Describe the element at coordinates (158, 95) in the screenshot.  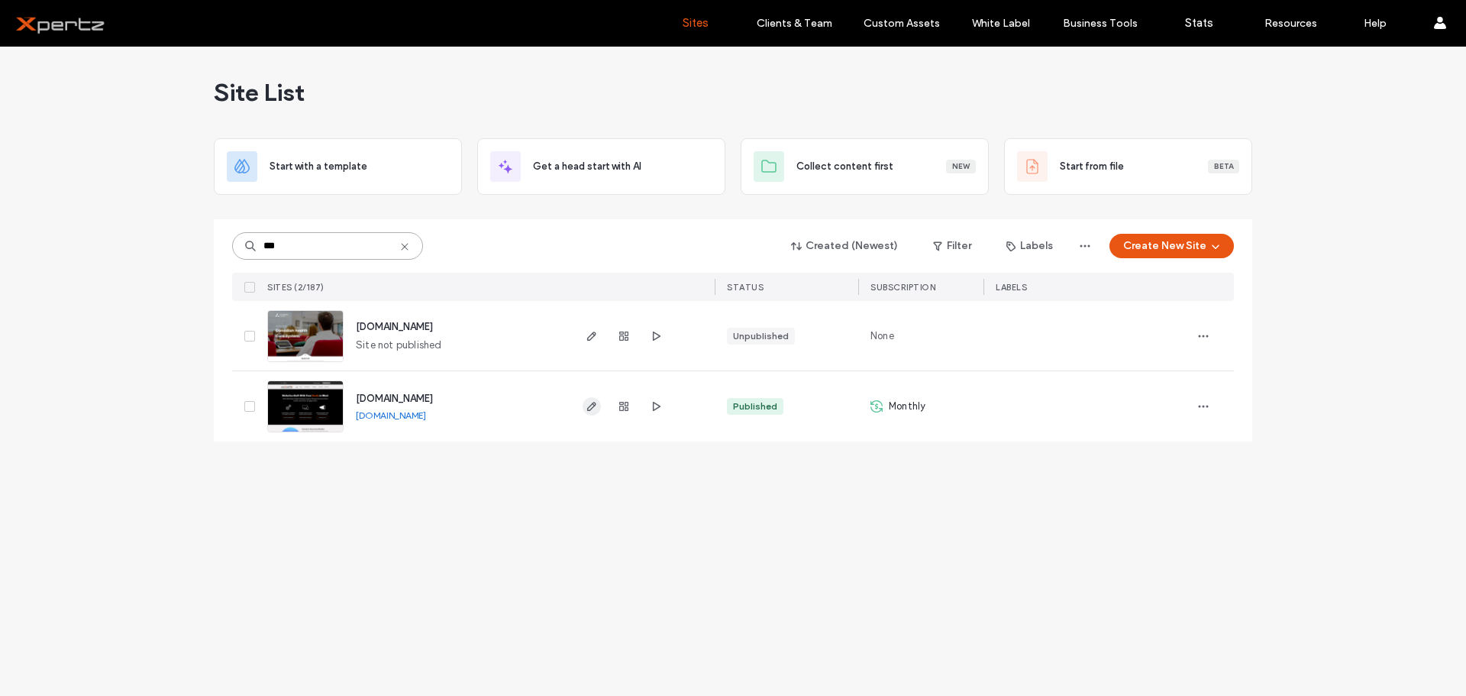
I see `img: tab_keywords_by_traffic_grey.svg` at that location.